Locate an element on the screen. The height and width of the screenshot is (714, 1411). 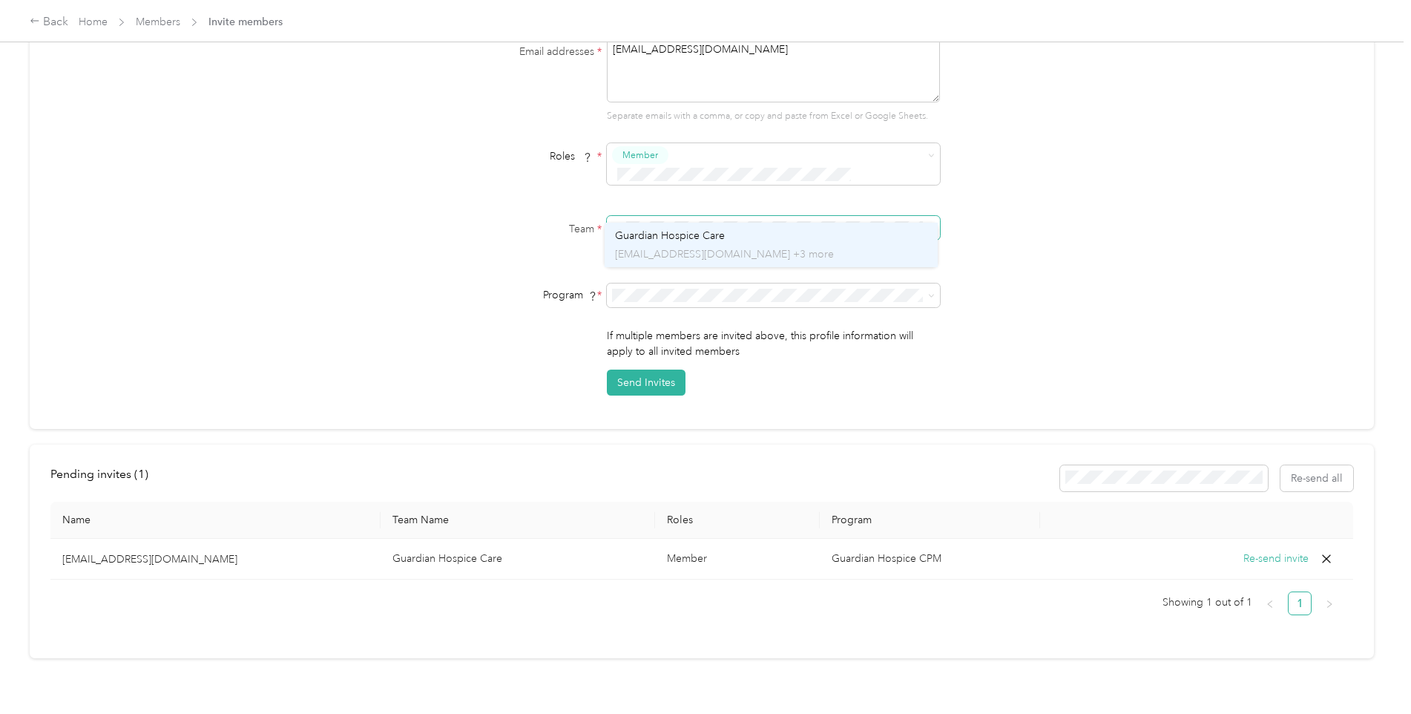
th: Roles is located at coordinates (737, 520).